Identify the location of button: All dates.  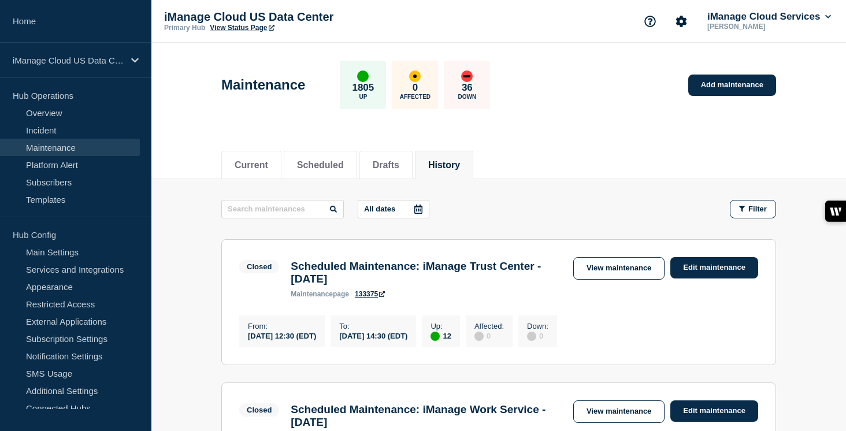
(393, 209).